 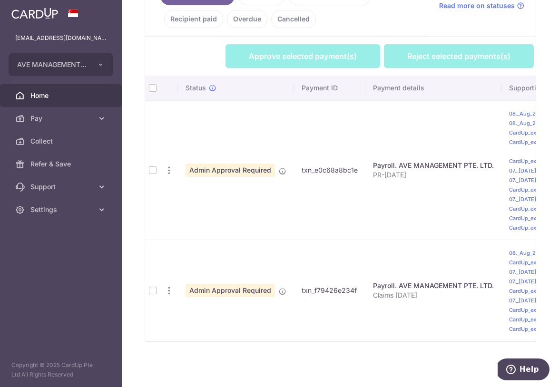 What do you see at coordinates (62, 118) in the screenshot?
I see `span: Pay` at bounding box center [62, 118].